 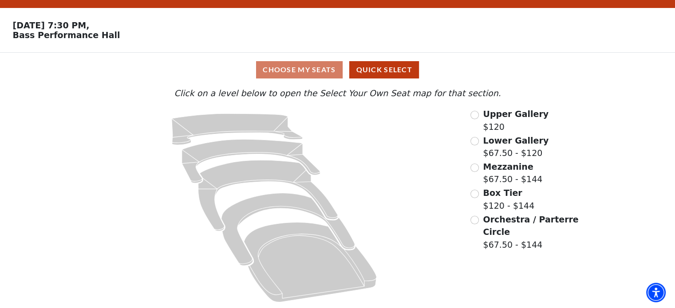 I want to click on input: Box Tier$120 - $144, so click(x=474, y=194).